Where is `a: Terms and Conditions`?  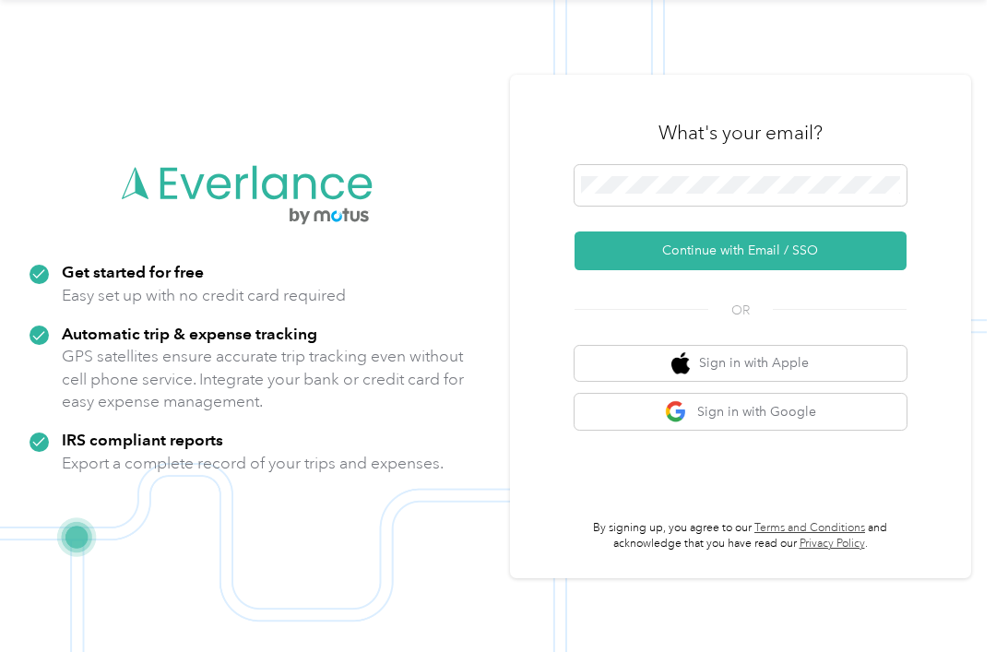
a: Terms and Conditions is located at coordinates (809, 527).